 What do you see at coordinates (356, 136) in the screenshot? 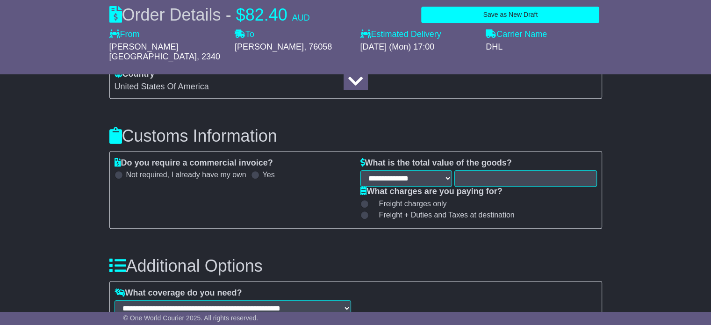
I see `h3: Customs Information` at bounding box center [356, 136].